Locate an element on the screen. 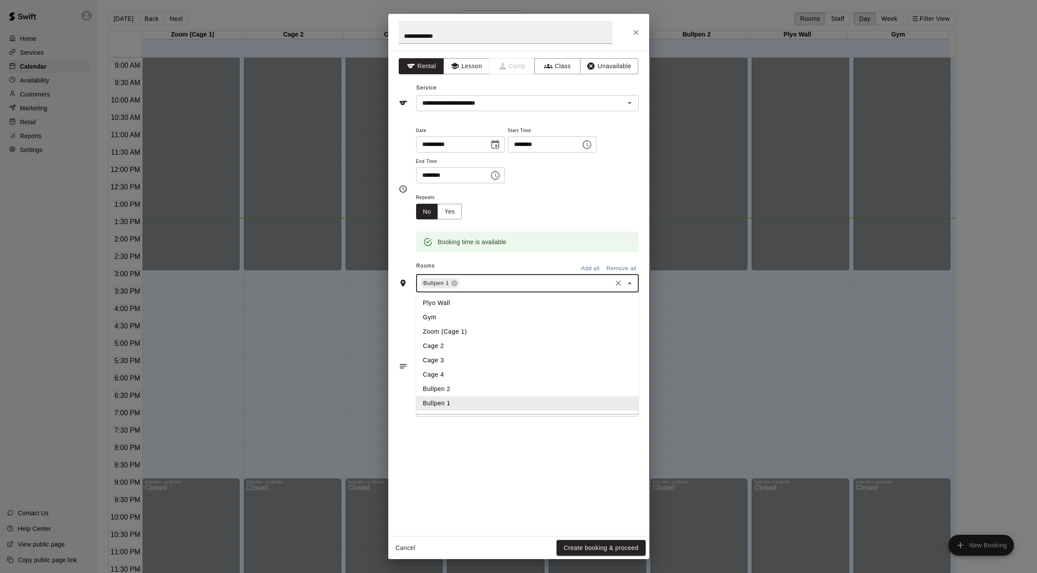 Image resolution: width=1037 pixels, height=573 pixels. div: Booking time is available is located at coordinates (472, 242).